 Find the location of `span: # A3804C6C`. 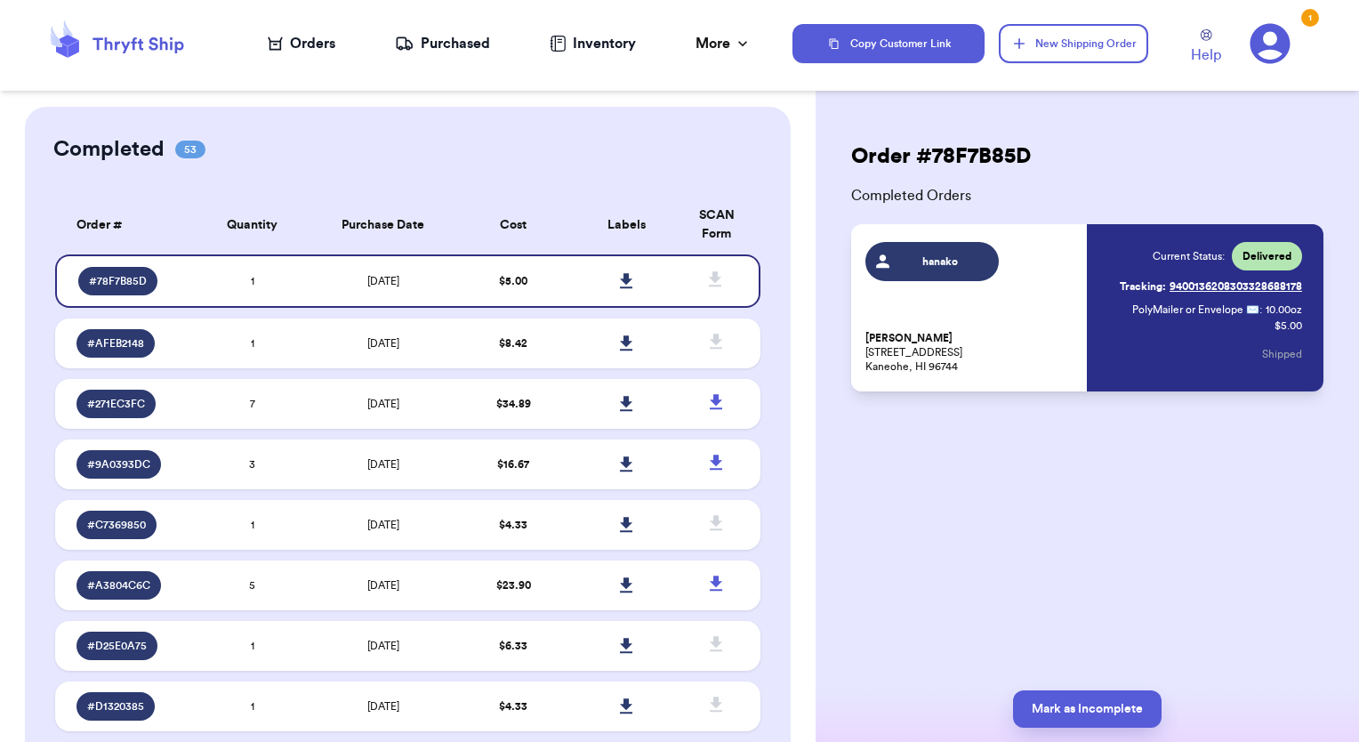

span: # A3804C6C is located at coordinates (118, 585).